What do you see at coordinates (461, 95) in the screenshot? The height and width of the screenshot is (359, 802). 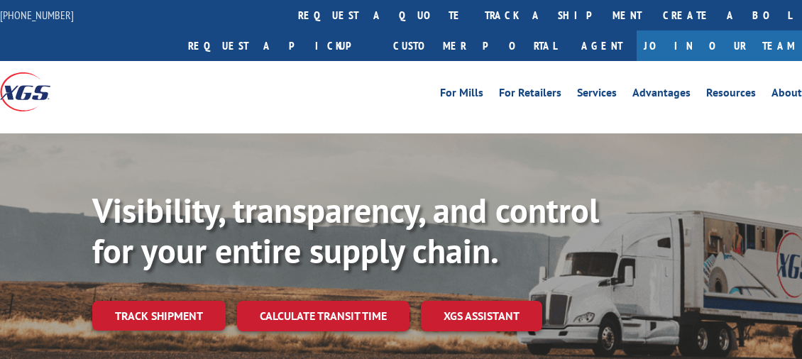 I see `a: For Mills` at bounding box center [461, 95].